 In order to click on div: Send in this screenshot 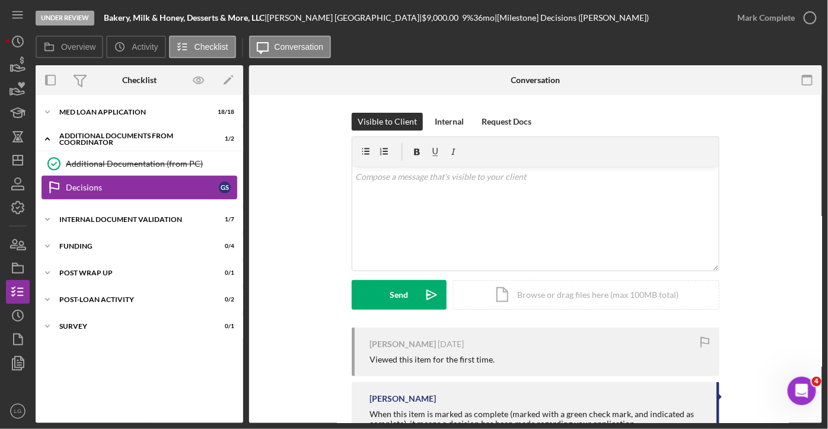, I will do `click(399, 295)`.